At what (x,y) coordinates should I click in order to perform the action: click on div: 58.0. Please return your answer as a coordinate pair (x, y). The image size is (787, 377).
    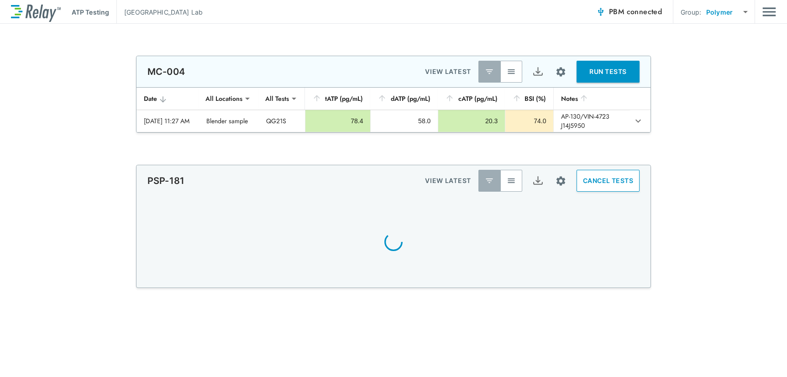
    Looking at the image, I should click on (404, 121).